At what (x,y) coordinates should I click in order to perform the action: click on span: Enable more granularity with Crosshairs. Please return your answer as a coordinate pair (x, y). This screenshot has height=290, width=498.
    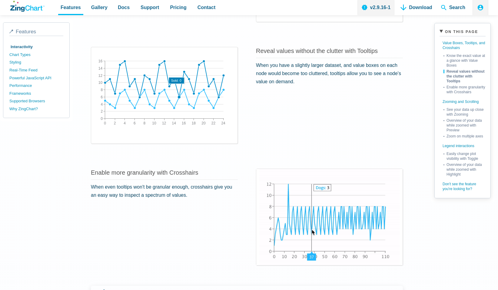
    Looking at the image, I should click on (144, 173).